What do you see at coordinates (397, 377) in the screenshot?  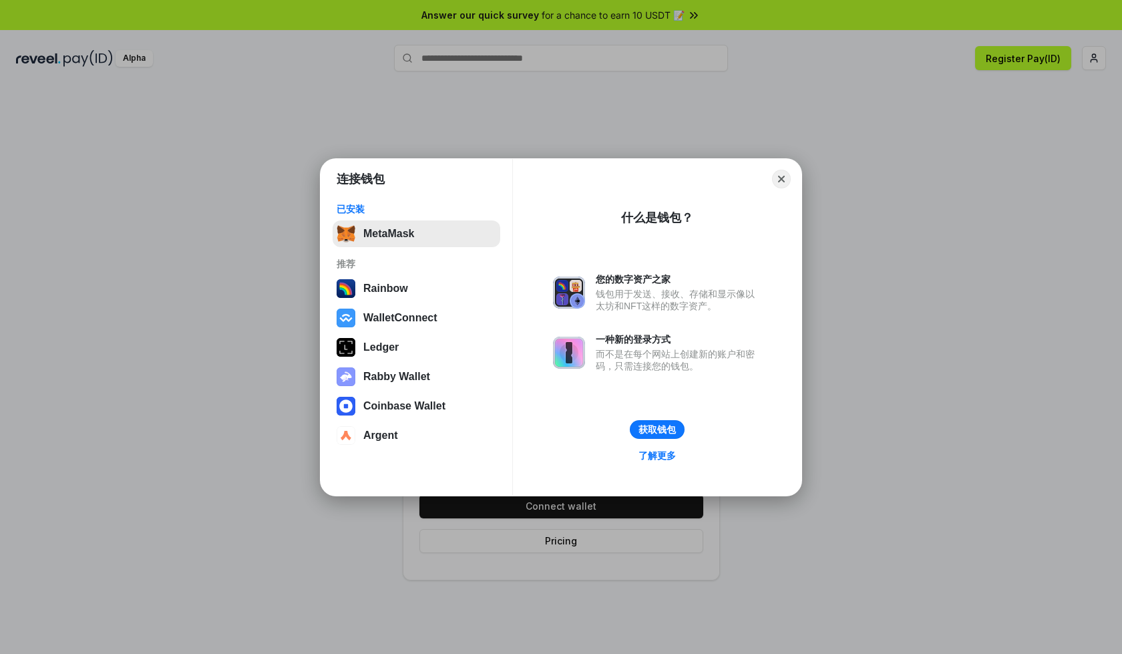 I see `div: Rabby Wallet` at bounding box center [397, 377].